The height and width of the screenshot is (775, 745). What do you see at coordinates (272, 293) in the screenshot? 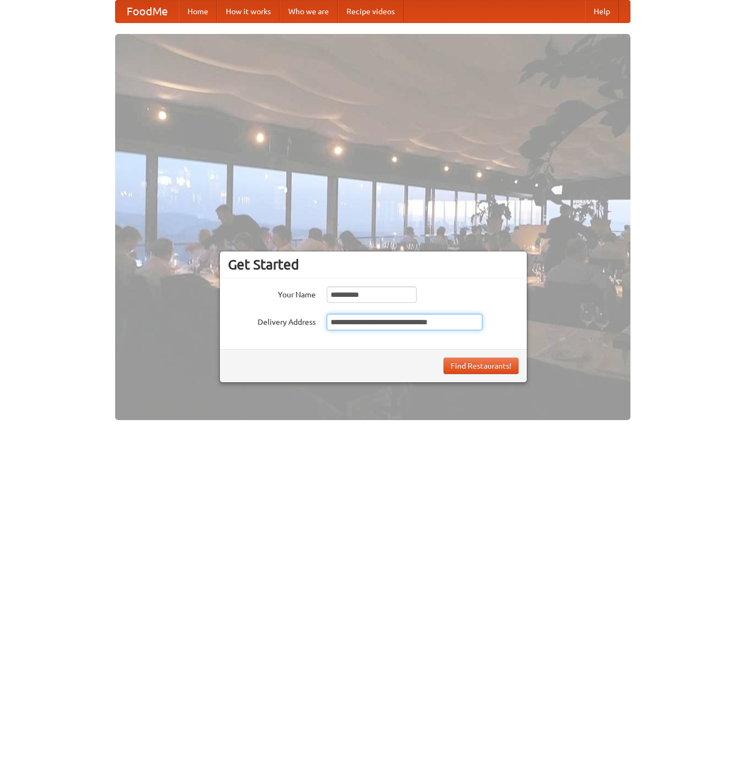
I see `label: Your Name` at bounding box center [272, 293].